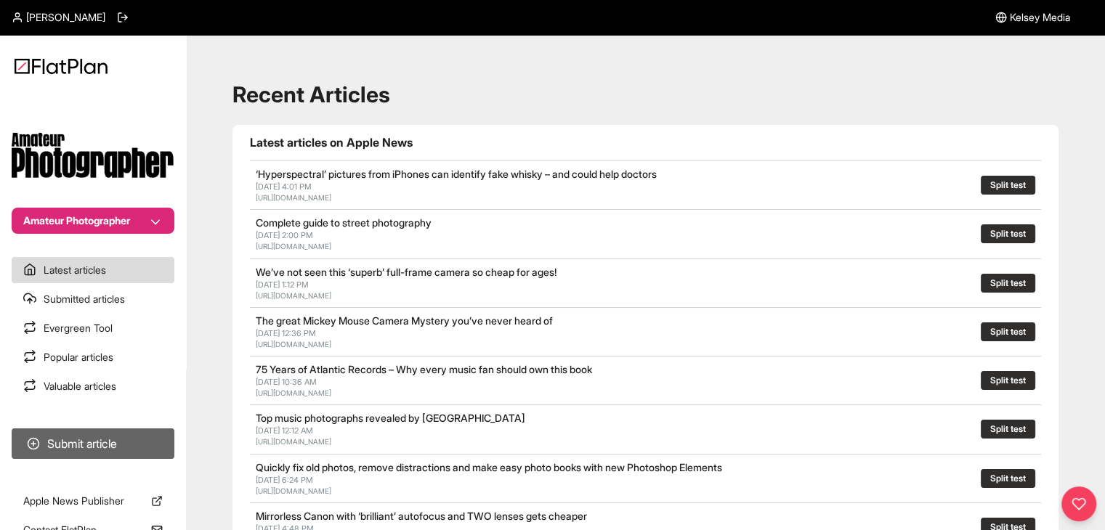  What do you see at coordinates (424, 369) in the screenshot?
I see `a: 75 Years of Atlantic Records – Why every music fan should own this book` at bounding box center [424, 369].